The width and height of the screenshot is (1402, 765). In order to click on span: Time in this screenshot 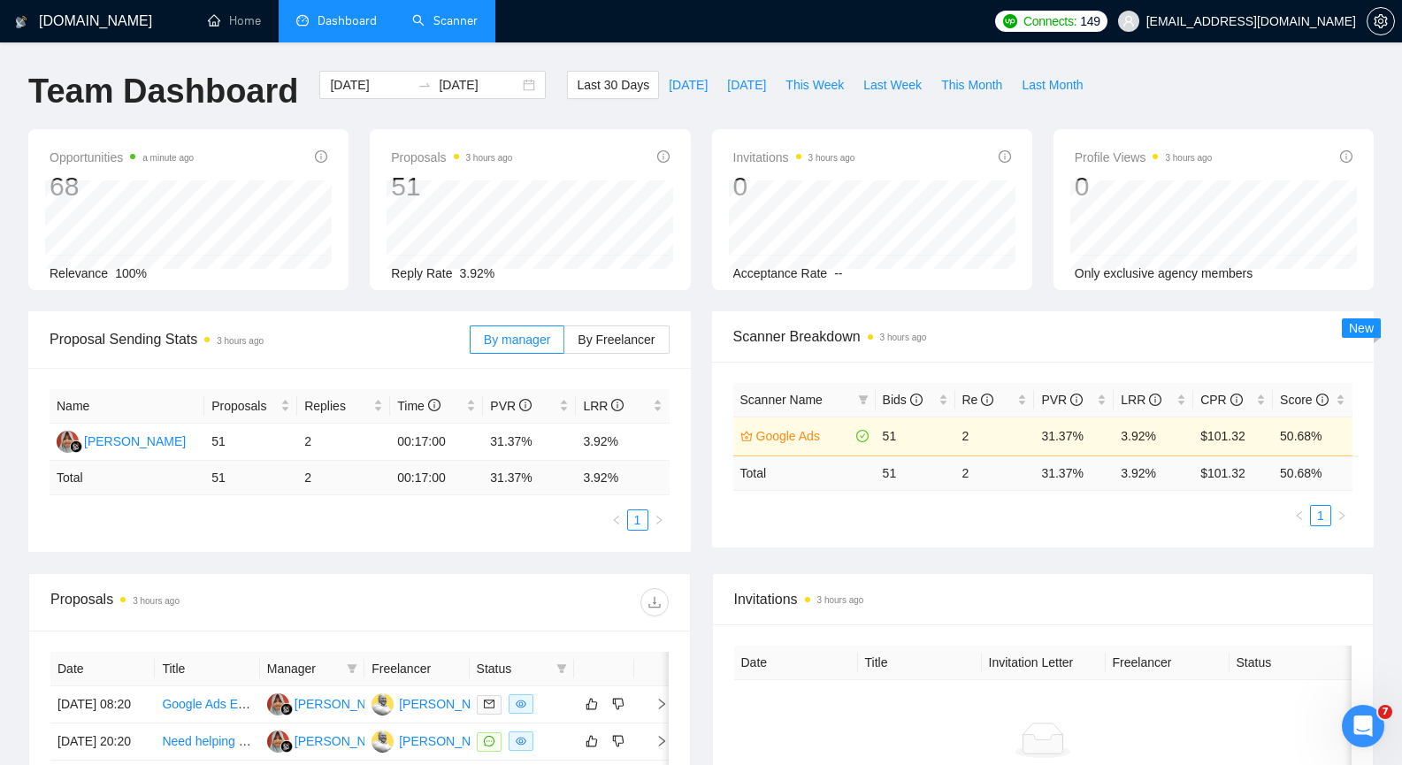, I will do `click(418, 406)`.